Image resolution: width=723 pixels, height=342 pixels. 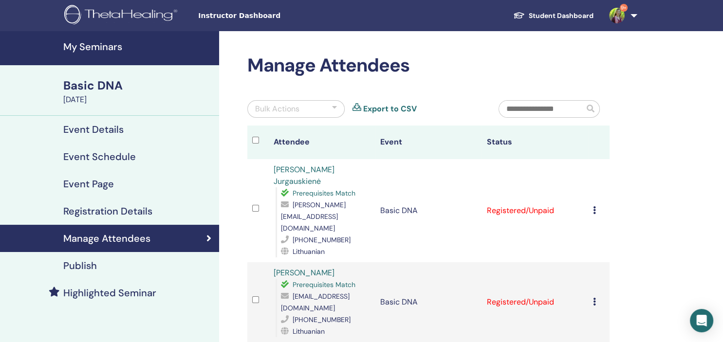 What do you see at coordinates (107, 238) in the screenshot?
I see `h4: Manage Attendees` at bounding box center [107, 238].